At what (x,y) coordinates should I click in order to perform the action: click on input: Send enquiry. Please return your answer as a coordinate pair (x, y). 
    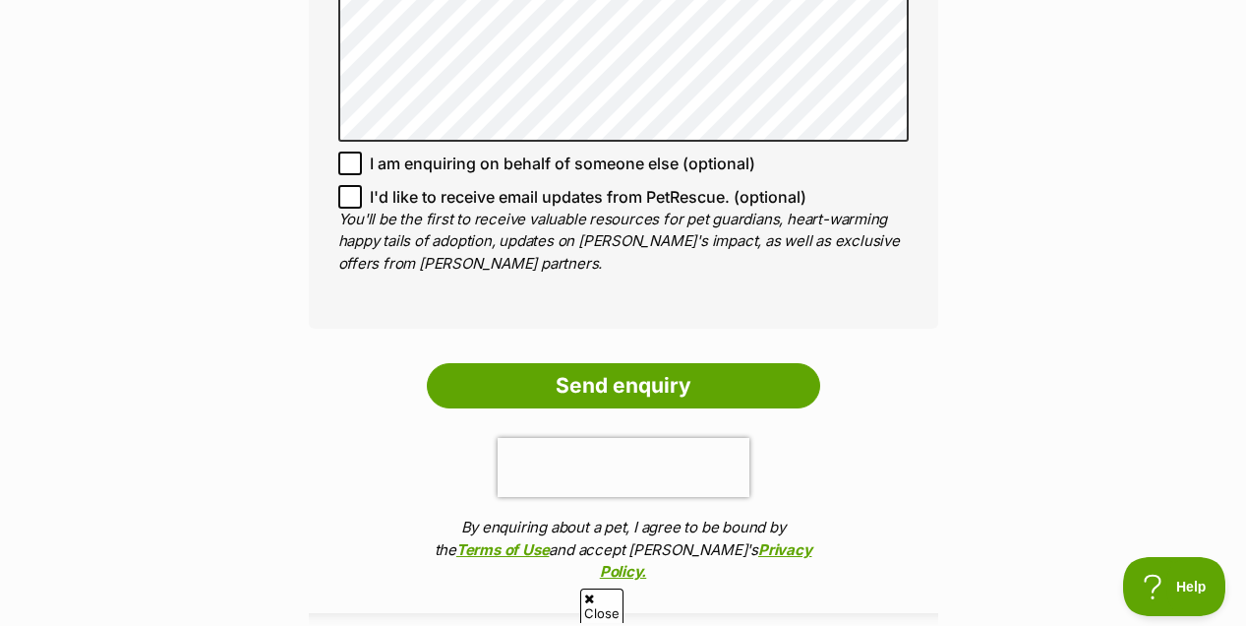
    Looking at the image, I should click on (624, 386).